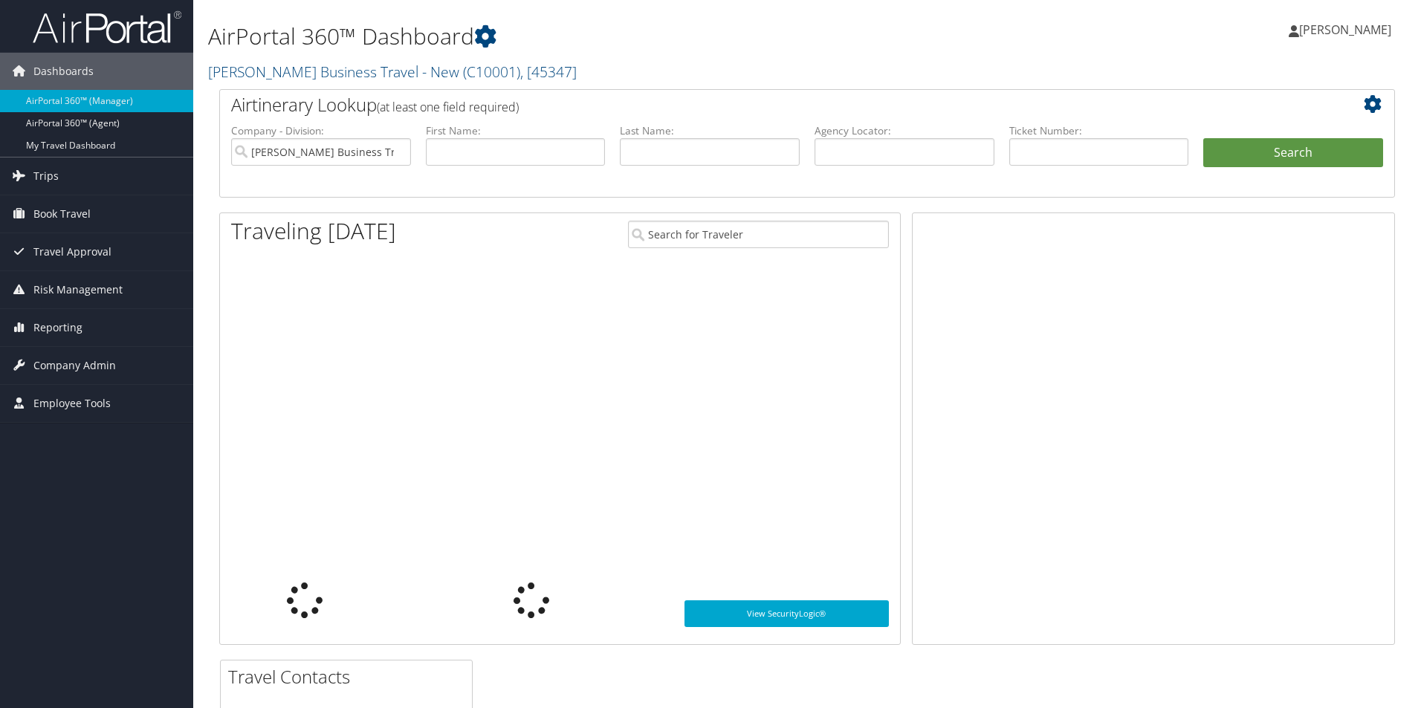  Describe the element at coordinates (1293, 153) in the screenshot. I see `button: Search` at that location.